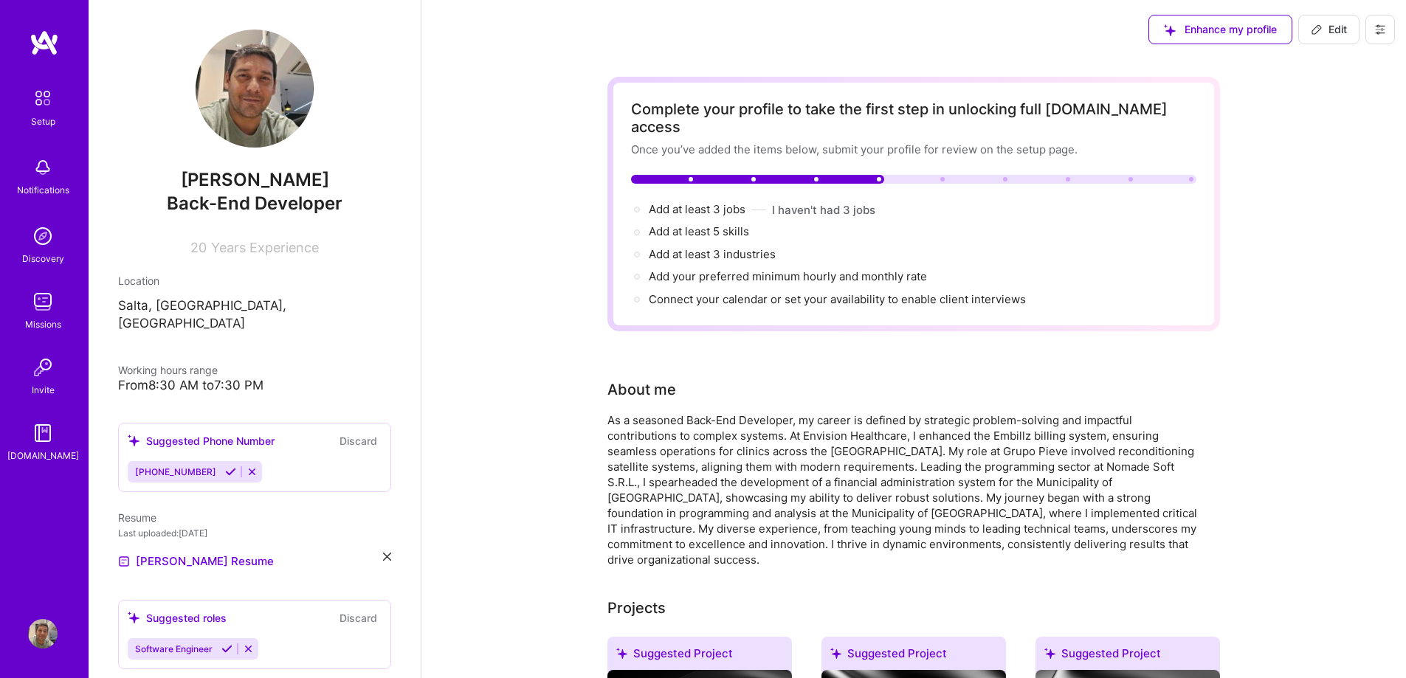 This screenshot has width=1406, height=678. I want to click on div: Missions, so click(43, 324).